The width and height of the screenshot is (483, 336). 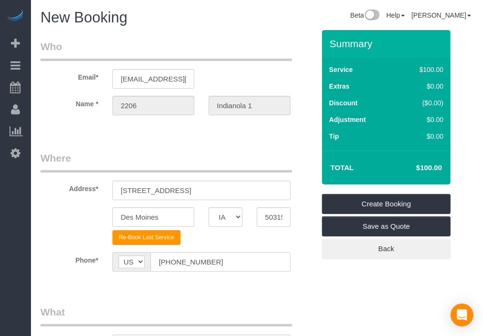 What do you see at coordinates (386, 204) in the screenshot?
I see `a: Create Booking` at bounding box center [386, 204].